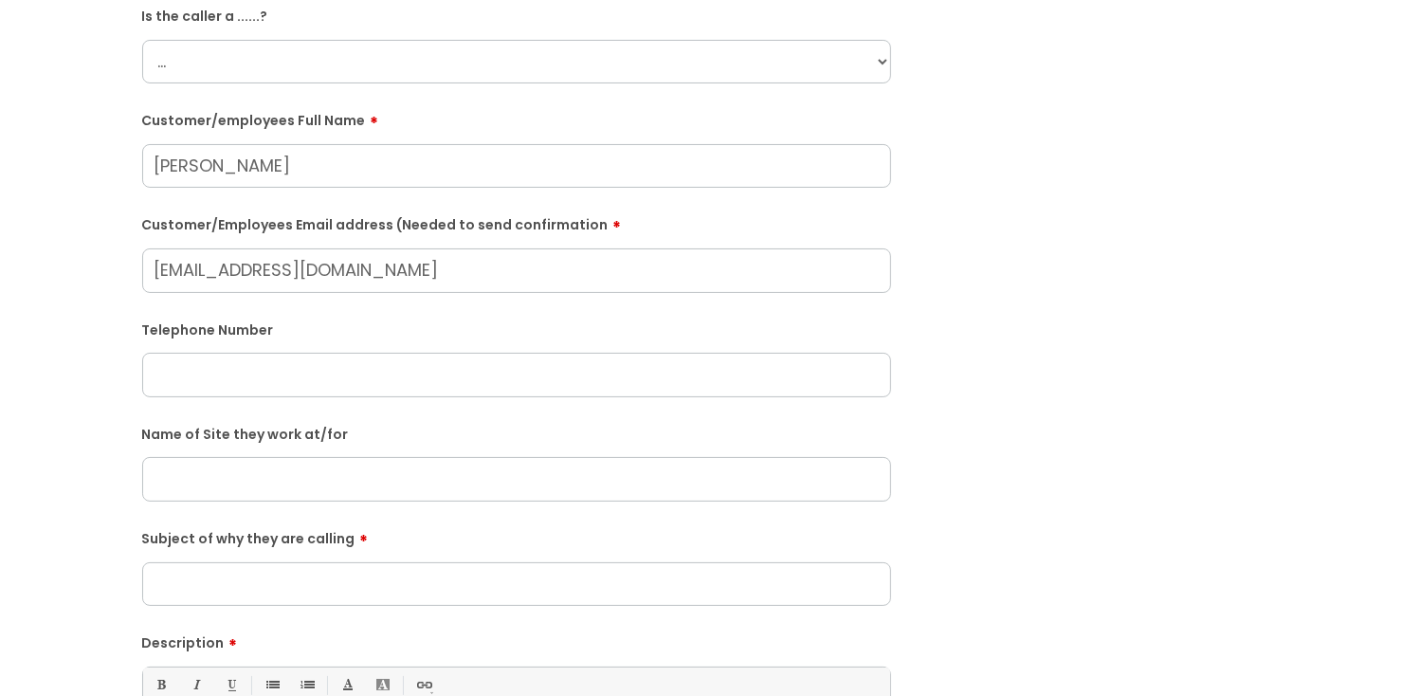 The height and width of the screenshot is (696, 1421). Describe the element at coordinates (517, 640) in the screenshot. I see `label: Description` at that location.